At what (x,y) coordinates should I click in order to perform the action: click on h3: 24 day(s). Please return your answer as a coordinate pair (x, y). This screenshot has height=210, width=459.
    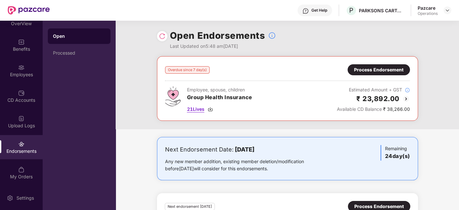
    Looking at the image, I should click on (397, 156).